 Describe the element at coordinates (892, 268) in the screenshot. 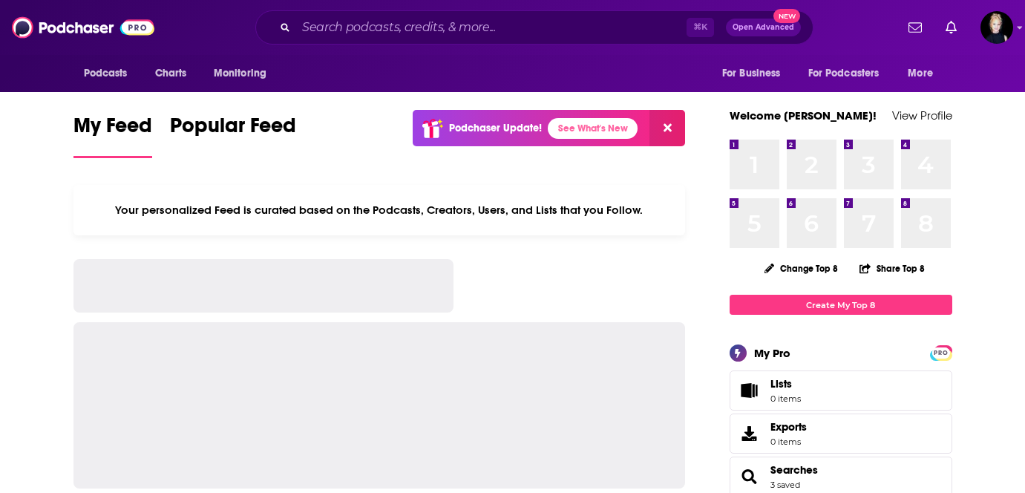

I see `button: Share Top 8` at that location.